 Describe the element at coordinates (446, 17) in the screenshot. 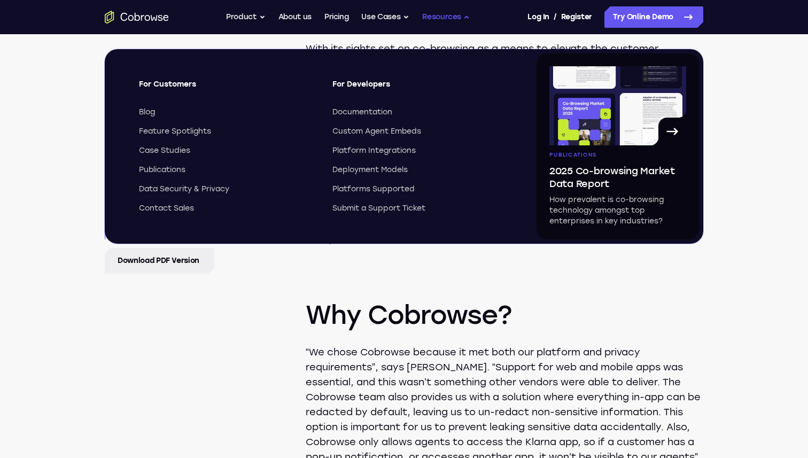

I see `button: Resources` at that location.